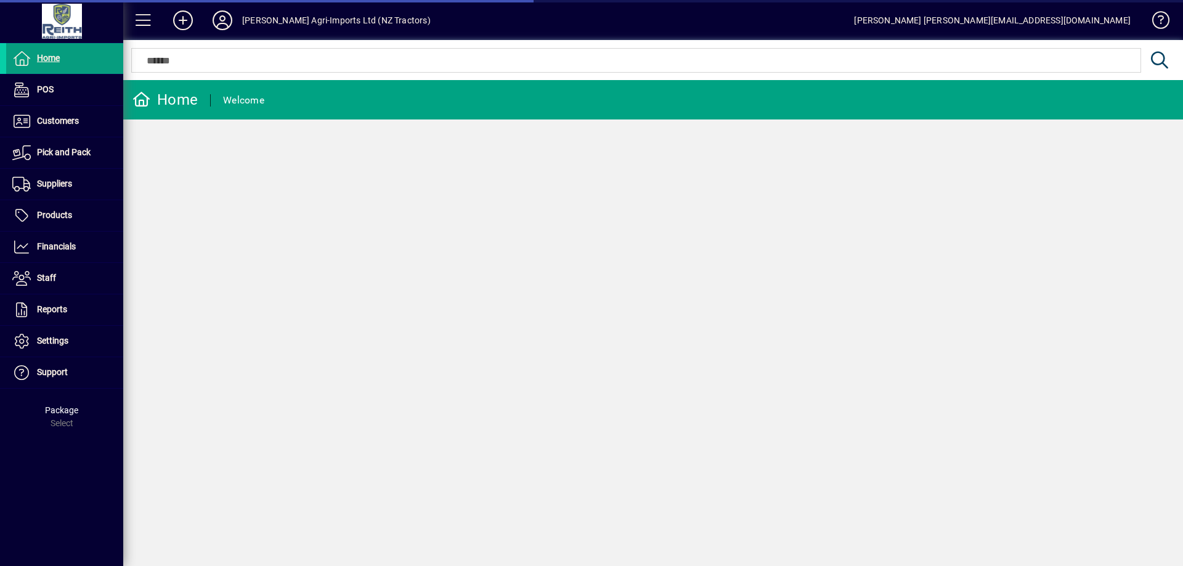 The width and height of the screenshot is (1183, 566). Describe the element at coordinates (65, 121) in the screenshot. I see `a: Customers` at that location.